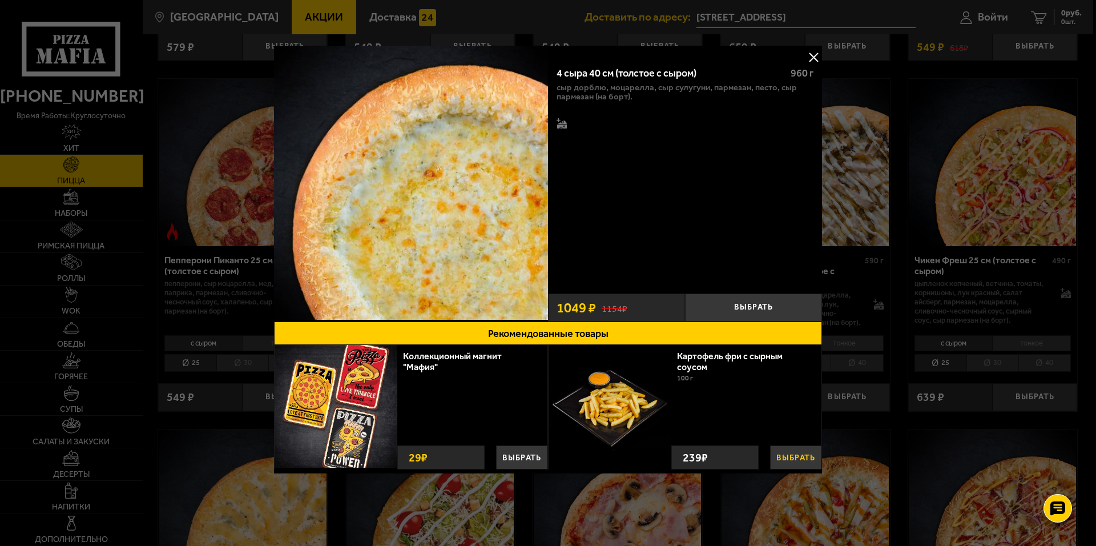 The width and height of the screenshot is (1096, 546). Describe the element at coordinates (695, 457) in the screenshot. I see `strong: 239 ₽` at that location.